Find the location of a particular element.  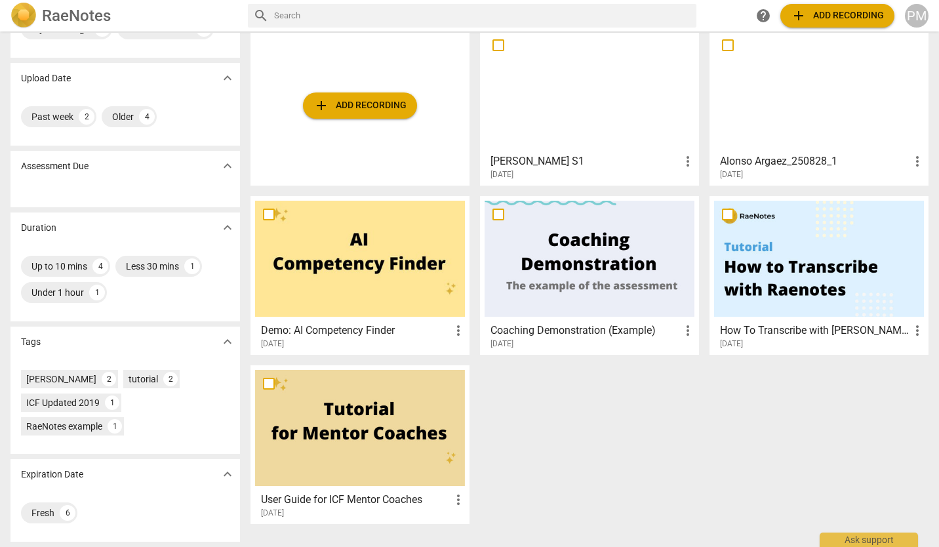

span: search is located at coordinates (261, 16).